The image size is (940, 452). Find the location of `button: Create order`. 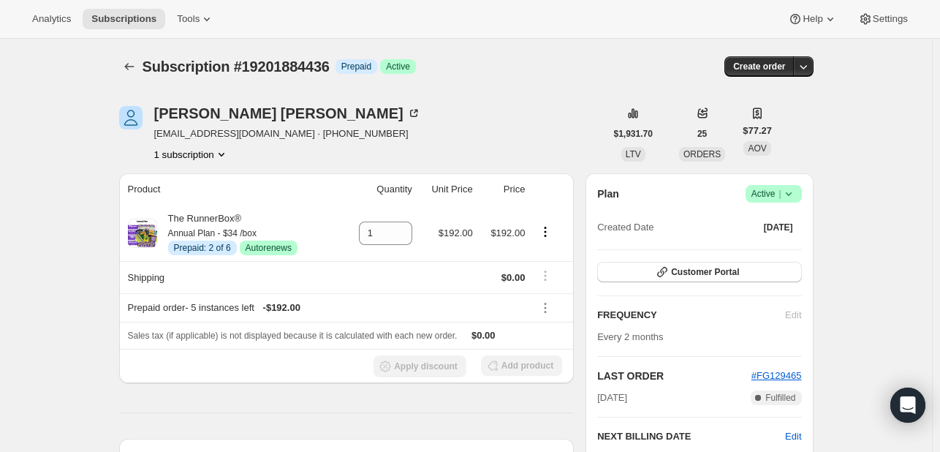

button: Create order is located at coordinates (759, 66).